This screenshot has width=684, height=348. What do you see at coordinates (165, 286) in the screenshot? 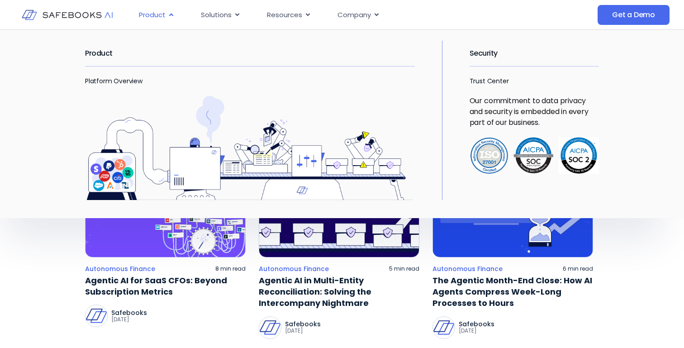
I see `a: Agentic AI for SaaS CFOs: Beyond Subscription Metrics` at bounding box center [165, 286].